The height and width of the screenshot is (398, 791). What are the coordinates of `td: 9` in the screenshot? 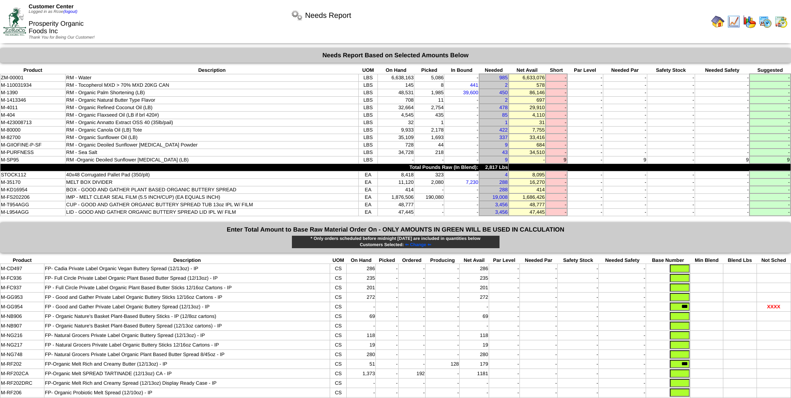 It's located at (722, 160).